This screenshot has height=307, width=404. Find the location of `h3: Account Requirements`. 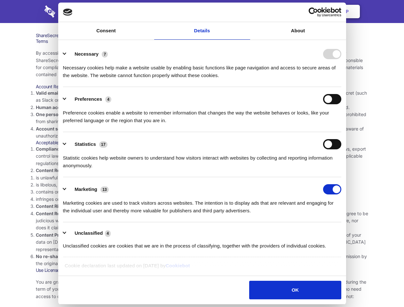

h3: Account Requirements is located at coordinates (202, 87).